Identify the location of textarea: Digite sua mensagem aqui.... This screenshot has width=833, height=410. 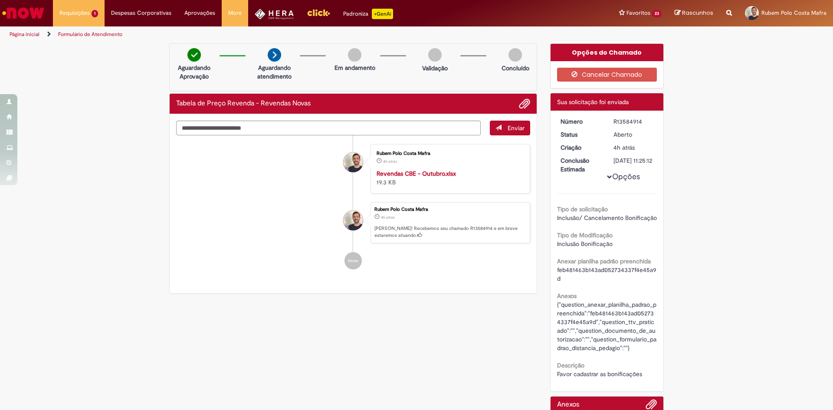
(328, 128).